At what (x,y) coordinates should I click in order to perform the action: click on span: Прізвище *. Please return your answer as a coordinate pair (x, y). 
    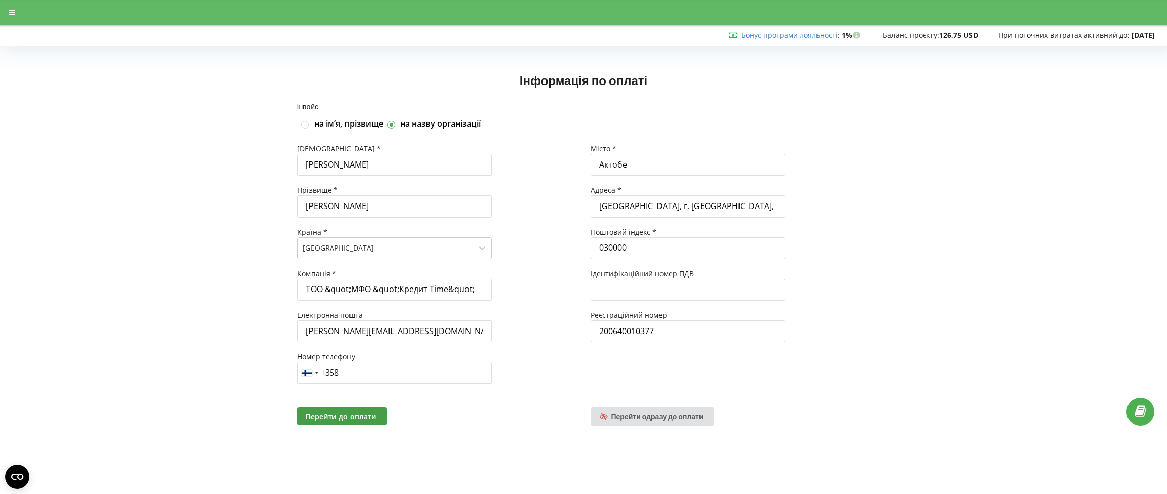
    Looking at the image, I should click on (318, 190).